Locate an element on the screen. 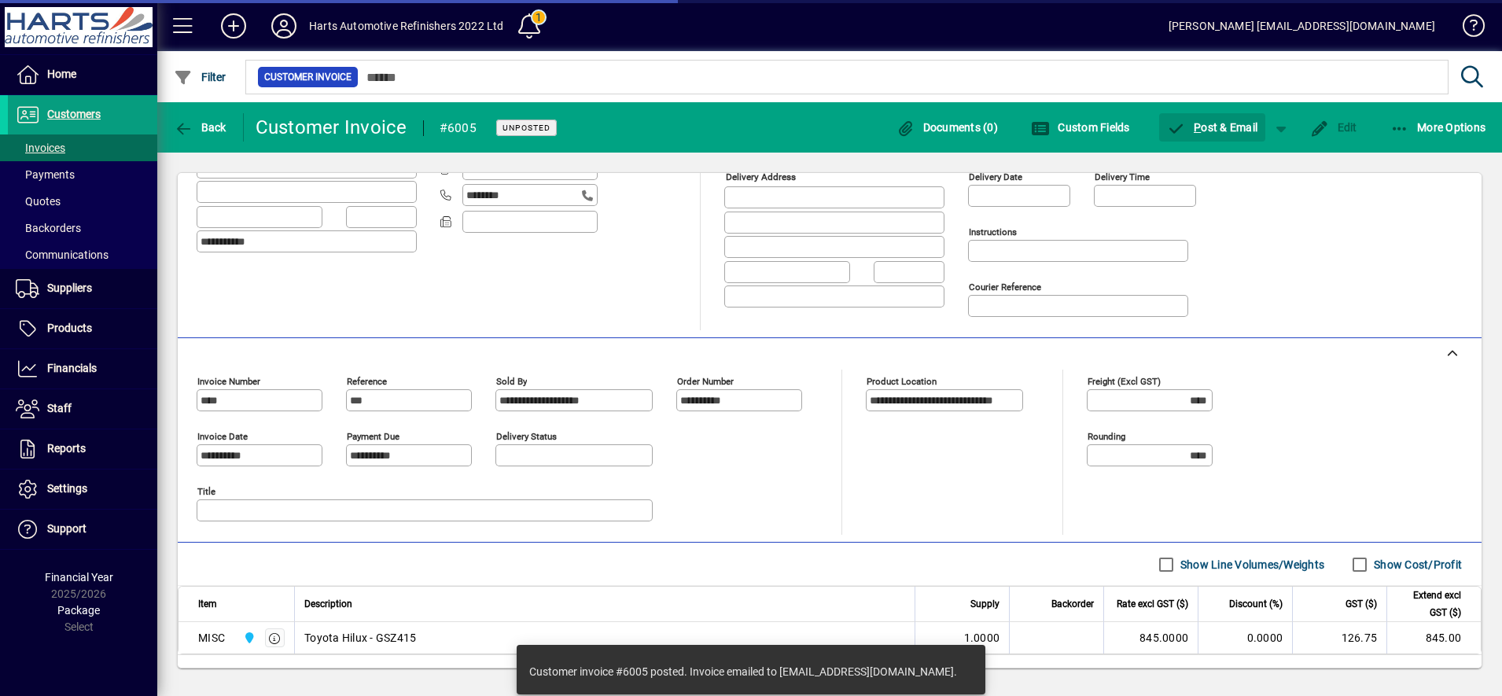  a: Financials is located at coordinates (83, 369).